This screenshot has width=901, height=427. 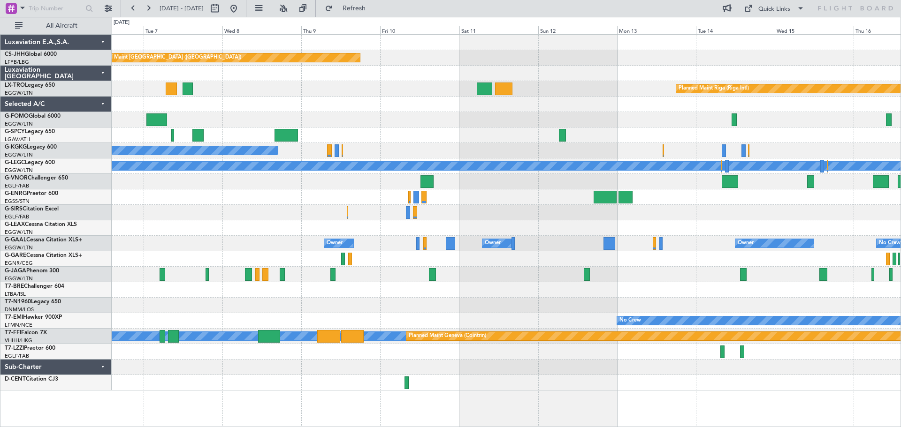 I want to click on div: Thu 9, so click(x=341, y=30).